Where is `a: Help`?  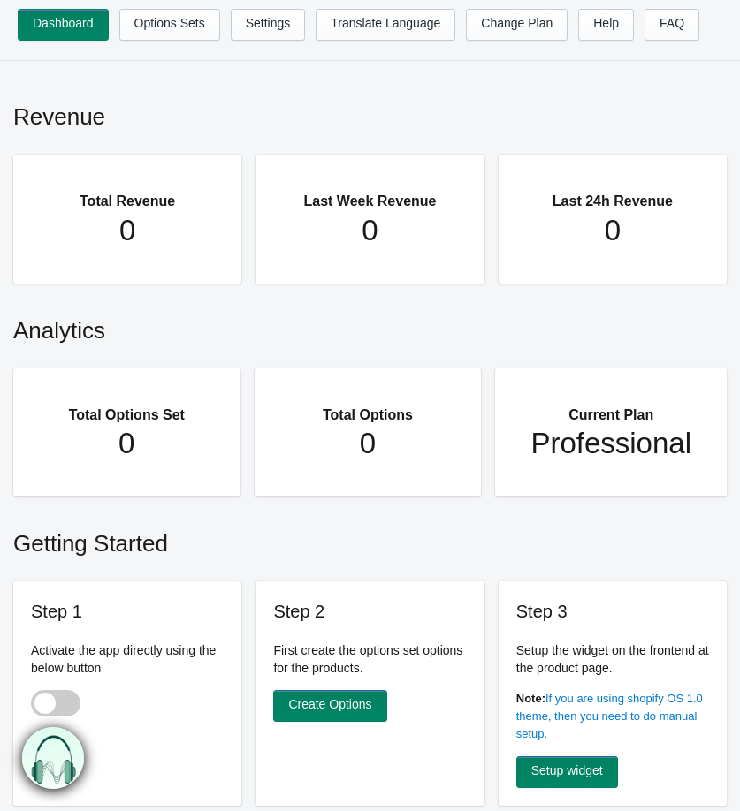 a: Help is located at coordinates (605, 25).